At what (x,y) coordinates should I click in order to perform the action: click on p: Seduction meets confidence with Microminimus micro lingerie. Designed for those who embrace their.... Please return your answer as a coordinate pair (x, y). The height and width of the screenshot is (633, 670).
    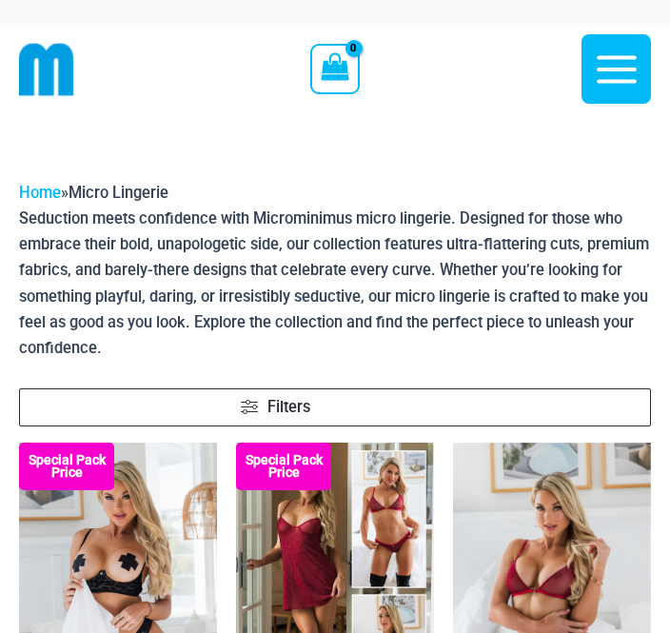
    Looking at the image, I should click on (335, 283).